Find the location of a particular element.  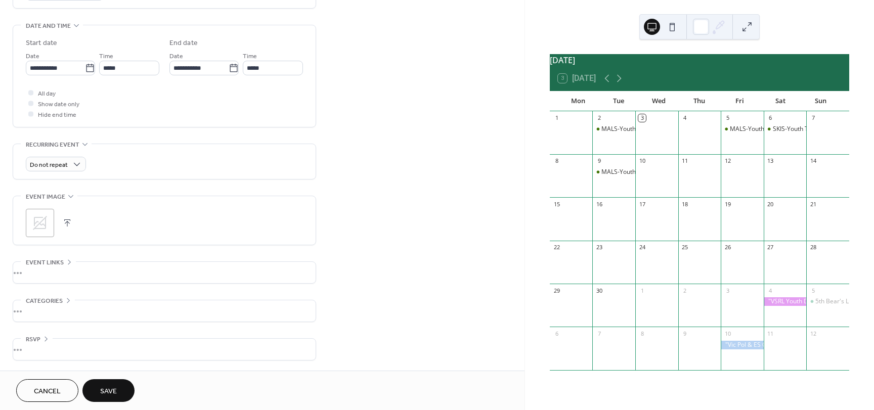

span: RSVP is located at coordinates (33, 339).